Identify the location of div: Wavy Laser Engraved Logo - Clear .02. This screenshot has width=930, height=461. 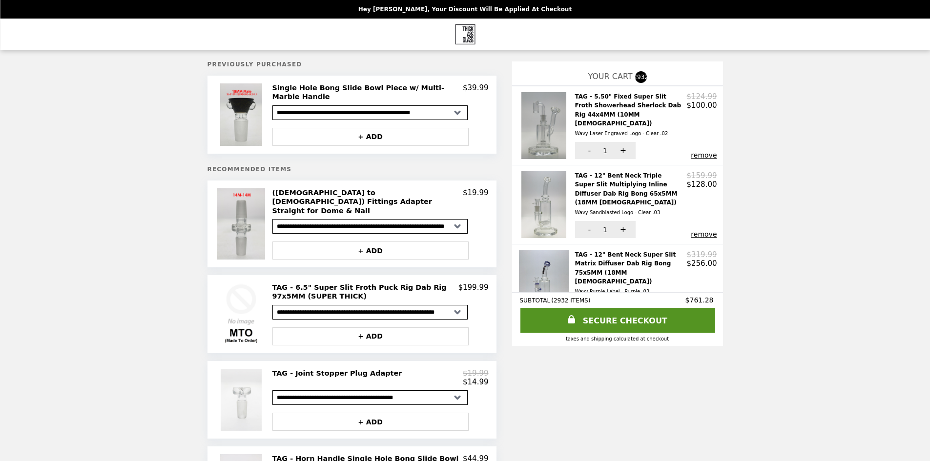
(629, 134).